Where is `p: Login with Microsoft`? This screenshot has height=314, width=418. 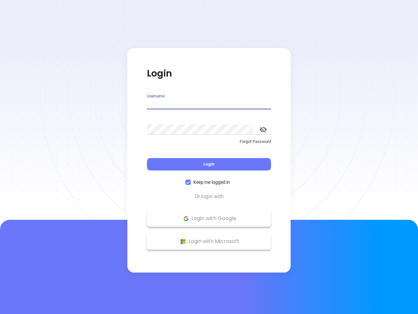
p: Login with Microsoft is located at coordinates (209, 241).